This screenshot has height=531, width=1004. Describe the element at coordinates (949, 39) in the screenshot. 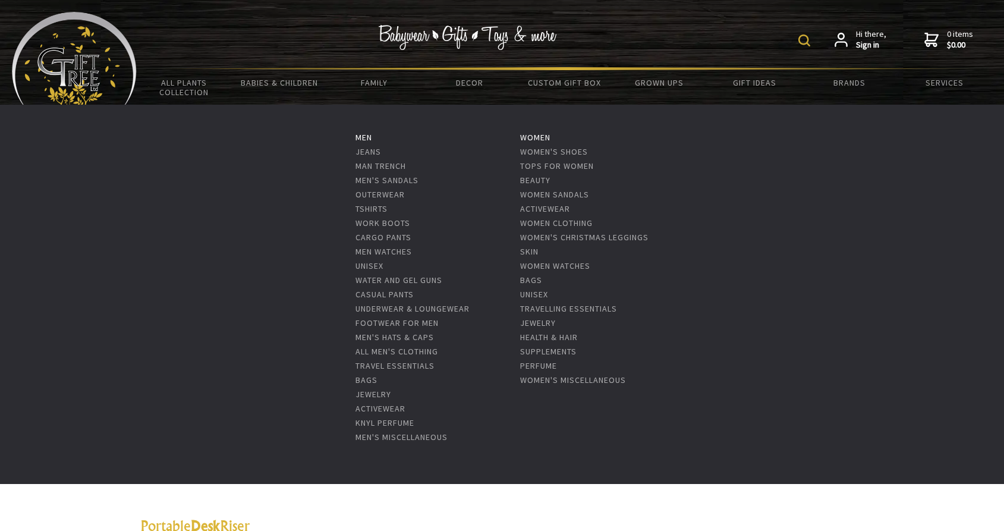

I see `a: 0 items$0.00` at that location.